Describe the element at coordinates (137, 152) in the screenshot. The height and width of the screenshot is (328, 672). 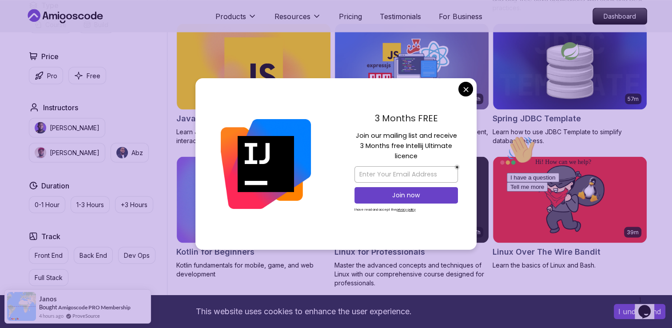
I see `p: Abz` at that location.